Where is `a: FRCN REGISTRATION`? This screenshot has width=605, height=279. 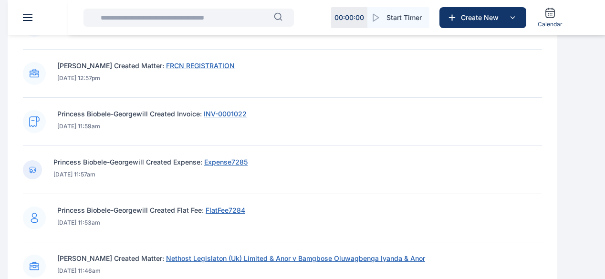 a: FRCN REGISTRATION is located at coordinates (199, 65).